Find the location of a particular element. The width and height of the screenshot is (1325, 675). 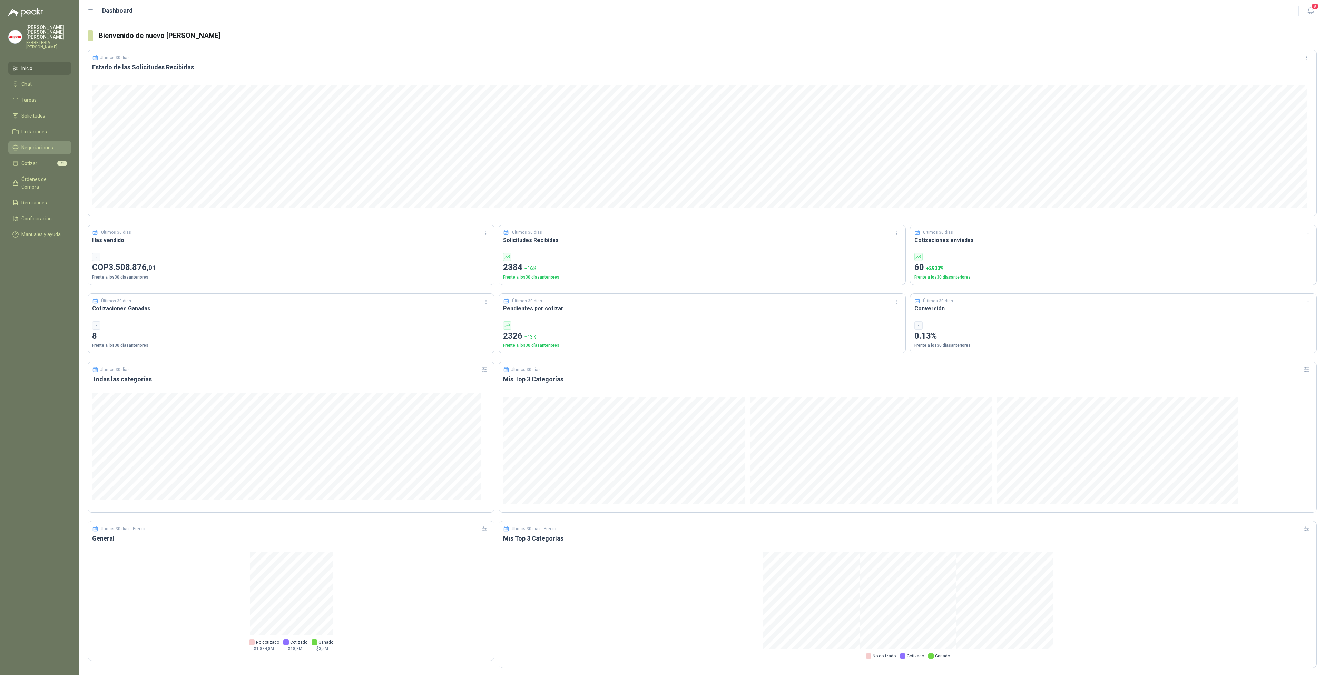

p: 60 is located at coordinates (1113, 268).